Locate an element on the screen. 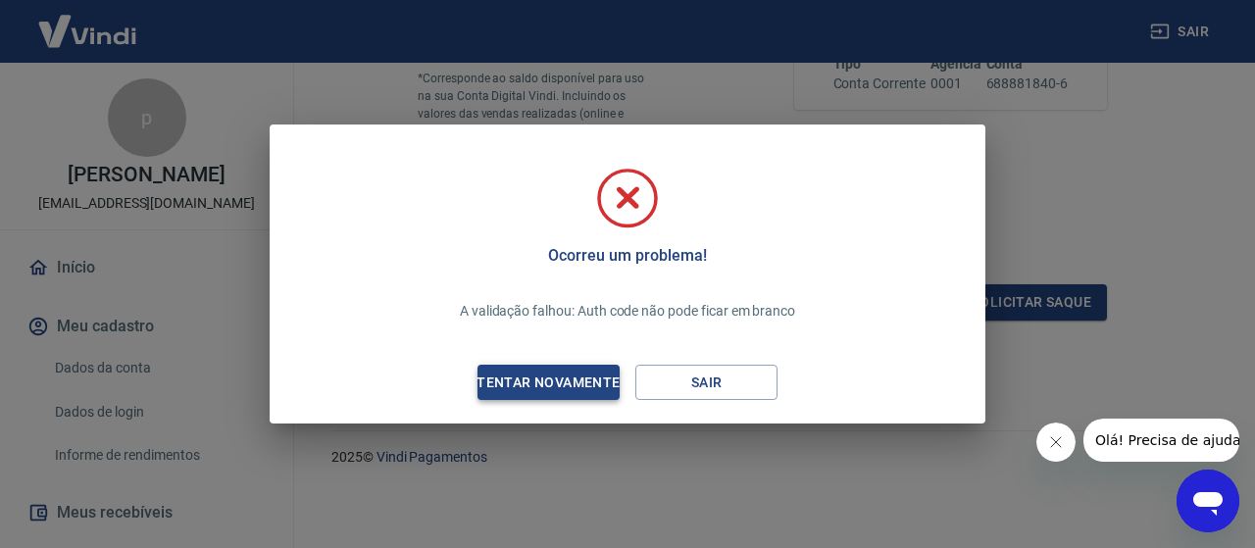  h5: Ocorreu um problema! is located at coordinates (627, 256).